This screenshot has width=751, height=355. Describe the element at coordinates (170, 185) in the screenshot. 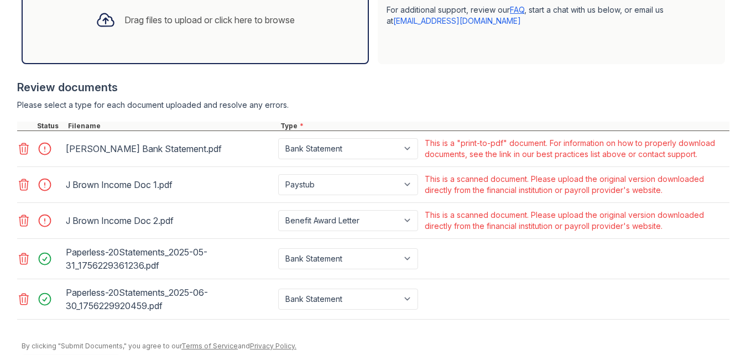

I see `div: J Brown Income Doc 1.pdf` at that location.